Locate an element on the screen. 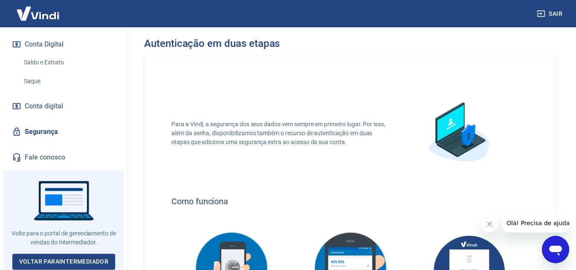 This screenshot has width=576, height=270. span: Olá! Precisa de ajuda? is located at coordinates (38, 9).